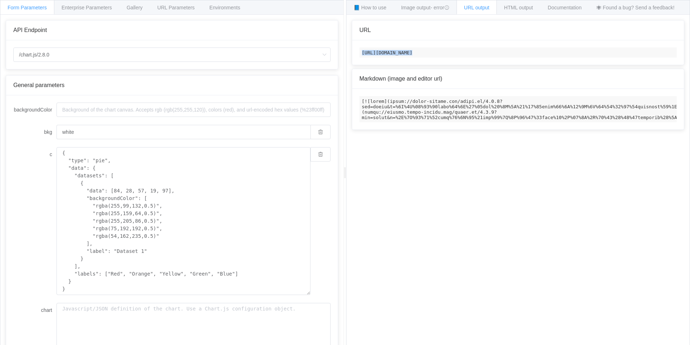 This screenshot has height=345, width=690. I want to click on span: Markdown (image and editor url), so click(401, 78).